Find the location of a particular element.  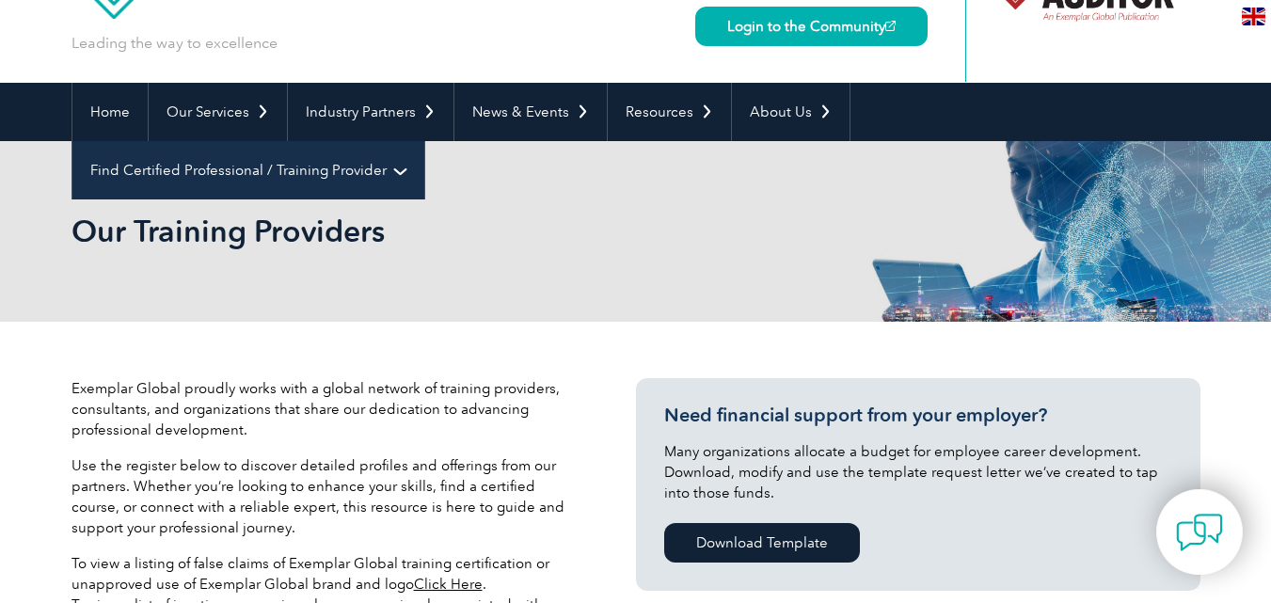

img: contact-chat.png is located at coordinates (1200, 533).